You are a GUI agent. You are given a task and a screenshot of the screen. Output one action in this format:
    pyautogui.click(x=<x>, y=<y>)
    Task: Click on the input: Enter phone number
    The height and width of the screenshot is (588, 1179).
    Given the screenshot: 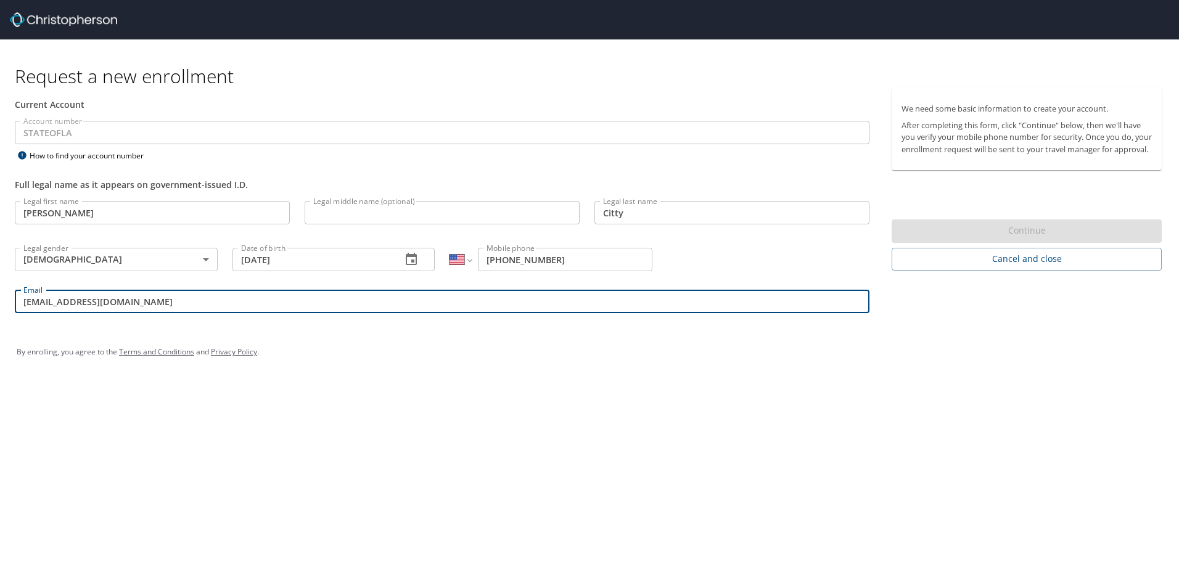 What is the action you would take?
    pyautogui.click(x=565, y=260)
    